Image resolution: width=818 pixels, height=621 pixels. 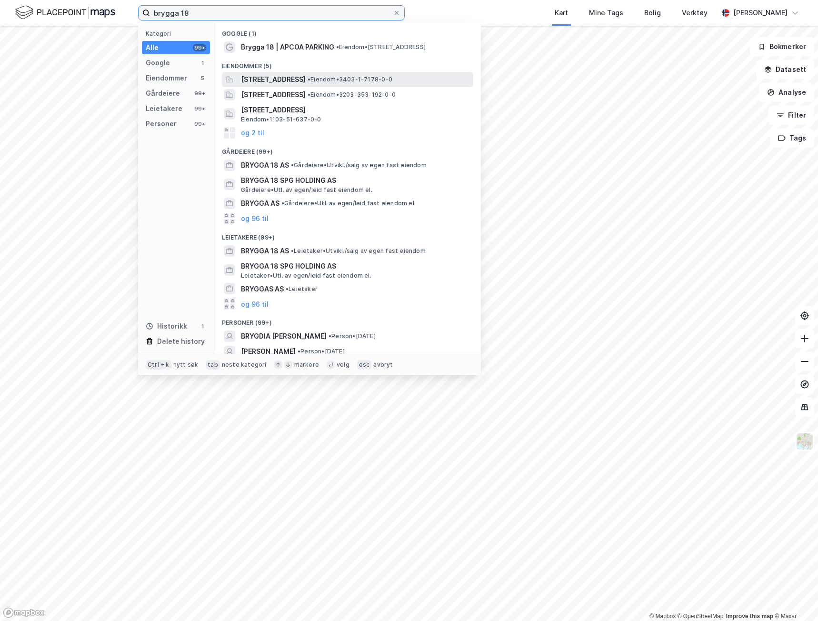 What do you see at coordinates (383, 365) in the screenshot?
I see `div: avbryt` at bounding box center [383, 365].